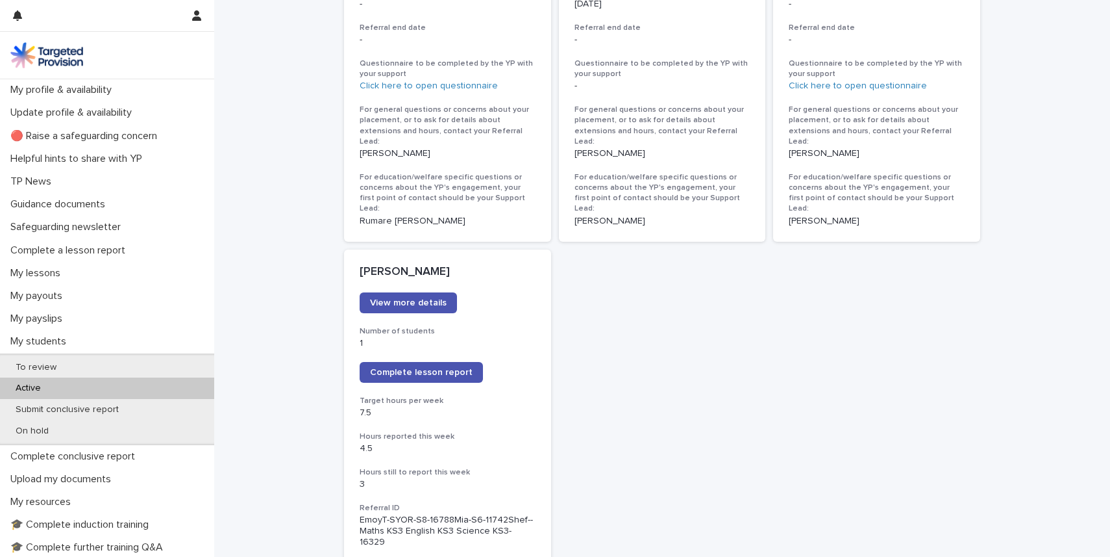 The height and width of the screenshot is (557, 1110). What do you see at coordinates (421, 372) in the screenshot?
I see `span: Complete lesson report` at bounding box center [421, 372].